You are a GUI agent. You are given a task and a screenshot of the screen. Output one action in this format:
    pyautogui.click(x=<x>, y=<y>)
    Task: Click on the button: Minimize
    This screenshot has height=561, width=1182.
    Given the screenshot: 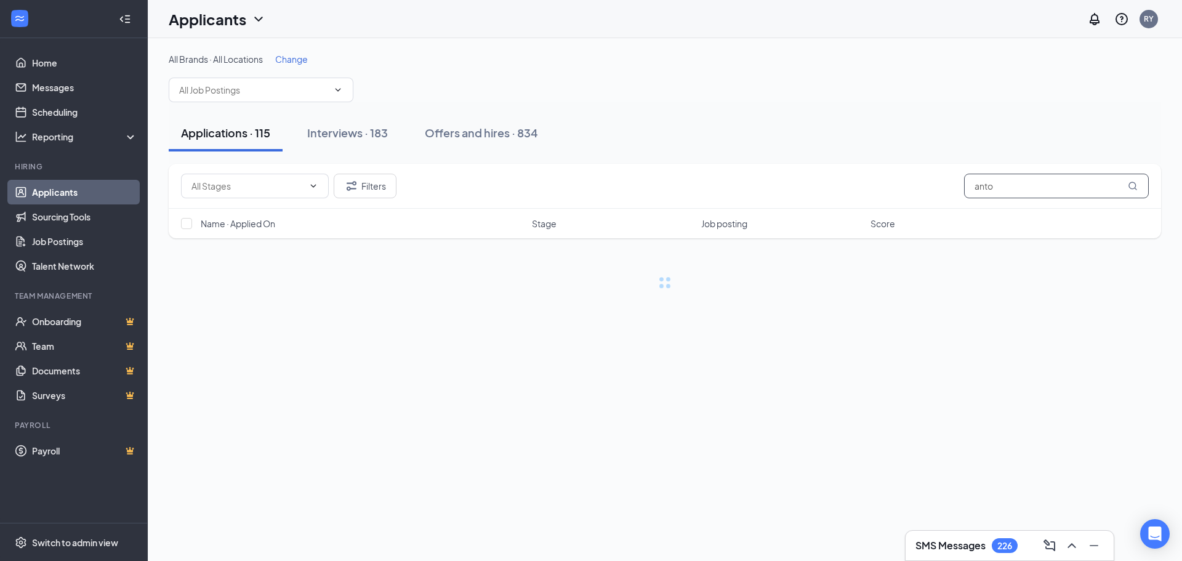 What is the action you would take?
    pyautogui.click(x=1094, y=545)
    